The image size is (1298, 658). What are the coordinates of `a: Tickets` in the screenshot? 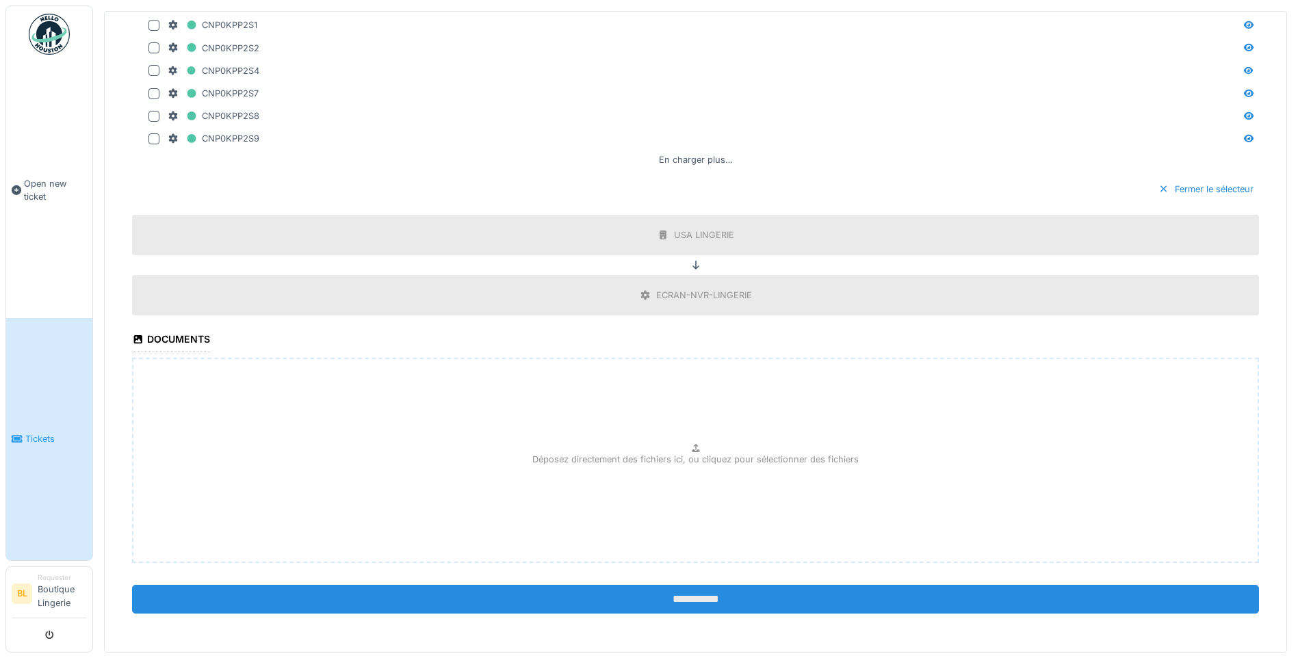 It's located at (49, 439).